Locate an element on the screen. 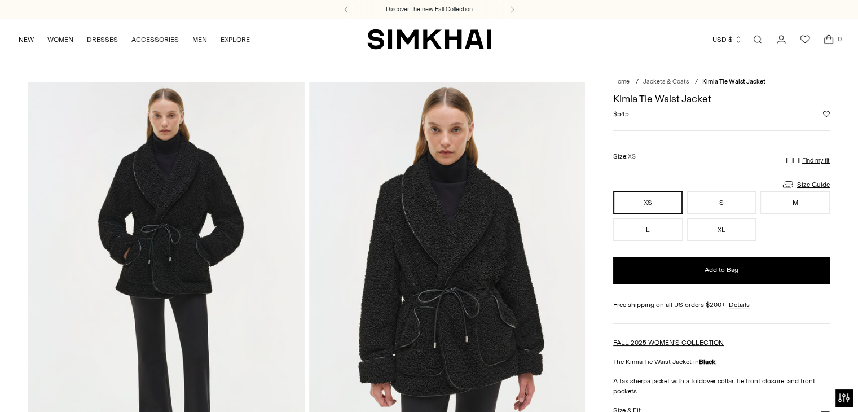 This screenshot has width=858, height=412. a: WOMEN is located at coordinates (60, 39).